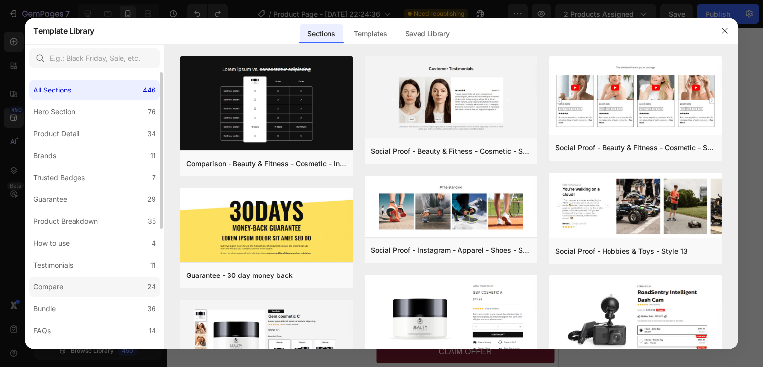 This screenshot has height=367, width=763. What do you see at coordinates (89, 108) in the screenshot?
I see `img: gempages_556790975201018916-87673680-7d53-4d5b-8125-7a350a53fecd.png` at bounding box center [89, 108].